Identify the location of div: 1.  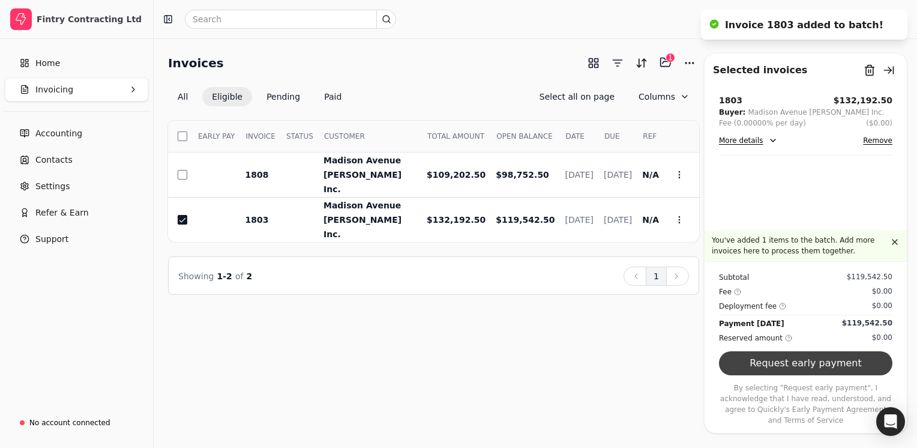
(670, 58).